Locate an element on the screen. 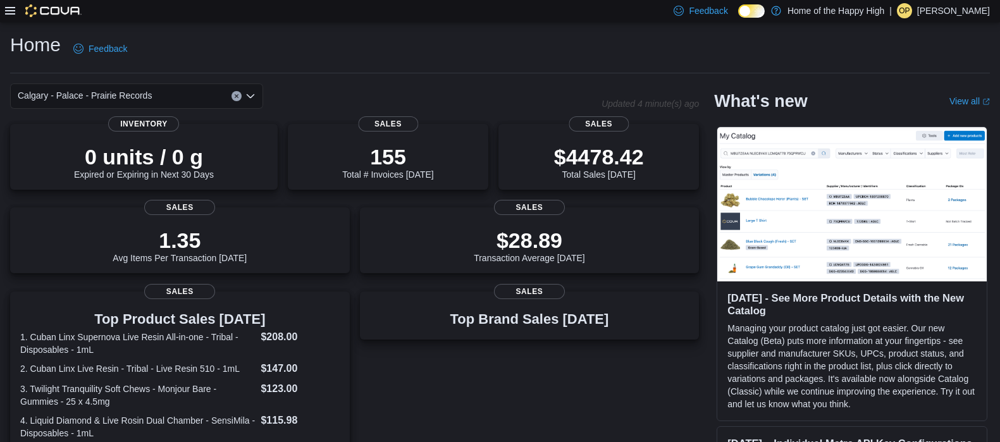 The image size is (1000, 442). span: Inventory is located at coordinates (144, 124).